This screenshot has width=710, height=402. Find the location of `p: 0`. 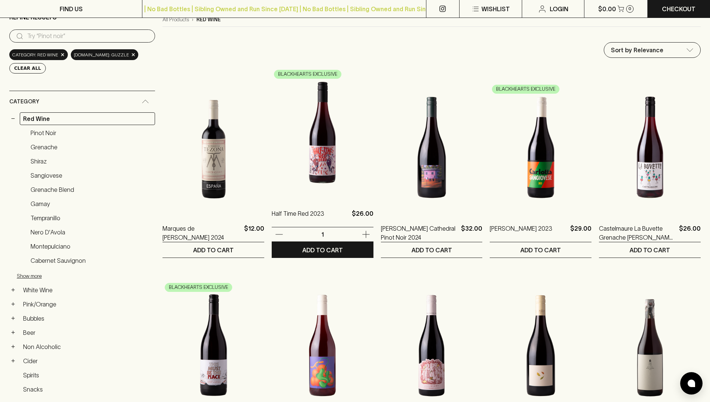

p: 0 is located at coordinates (630, 9).